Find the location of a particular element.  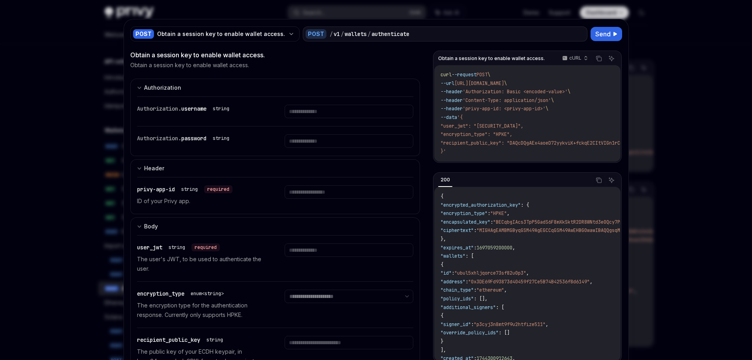

div: wallets is located at coordinates (356, 34).